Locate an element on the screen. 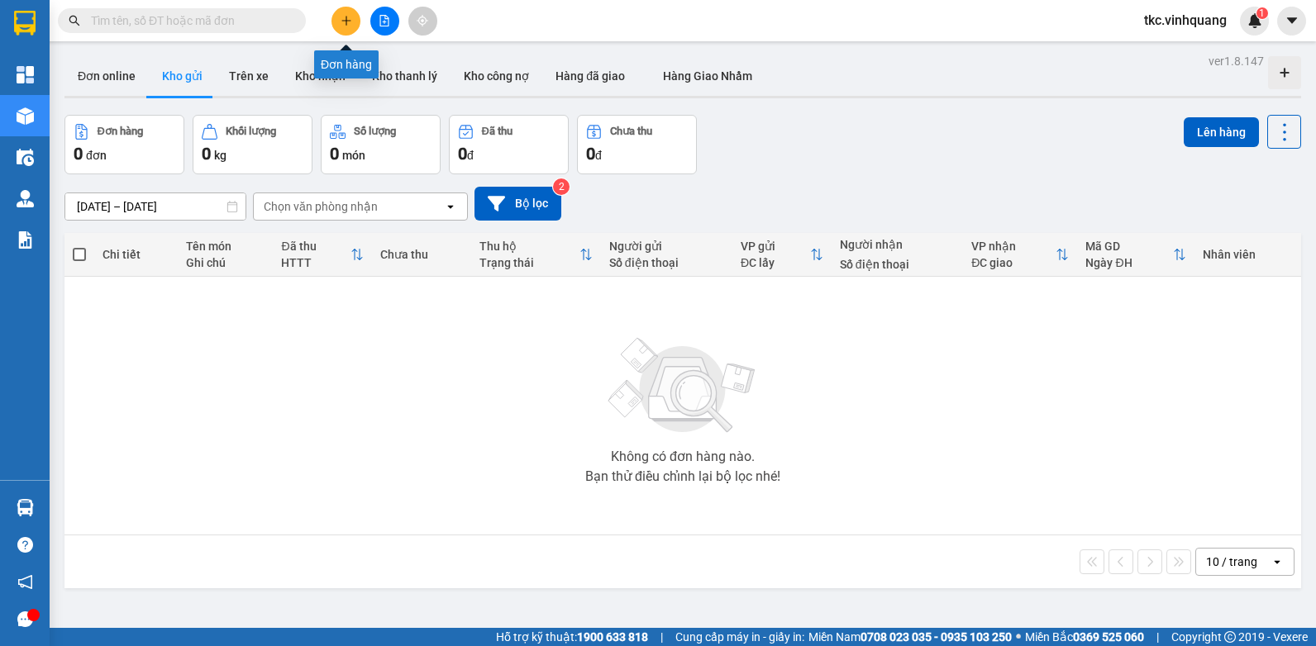 This screenshot has height=646, width=1316. span: 1 is located at coordinates (1261, 13).